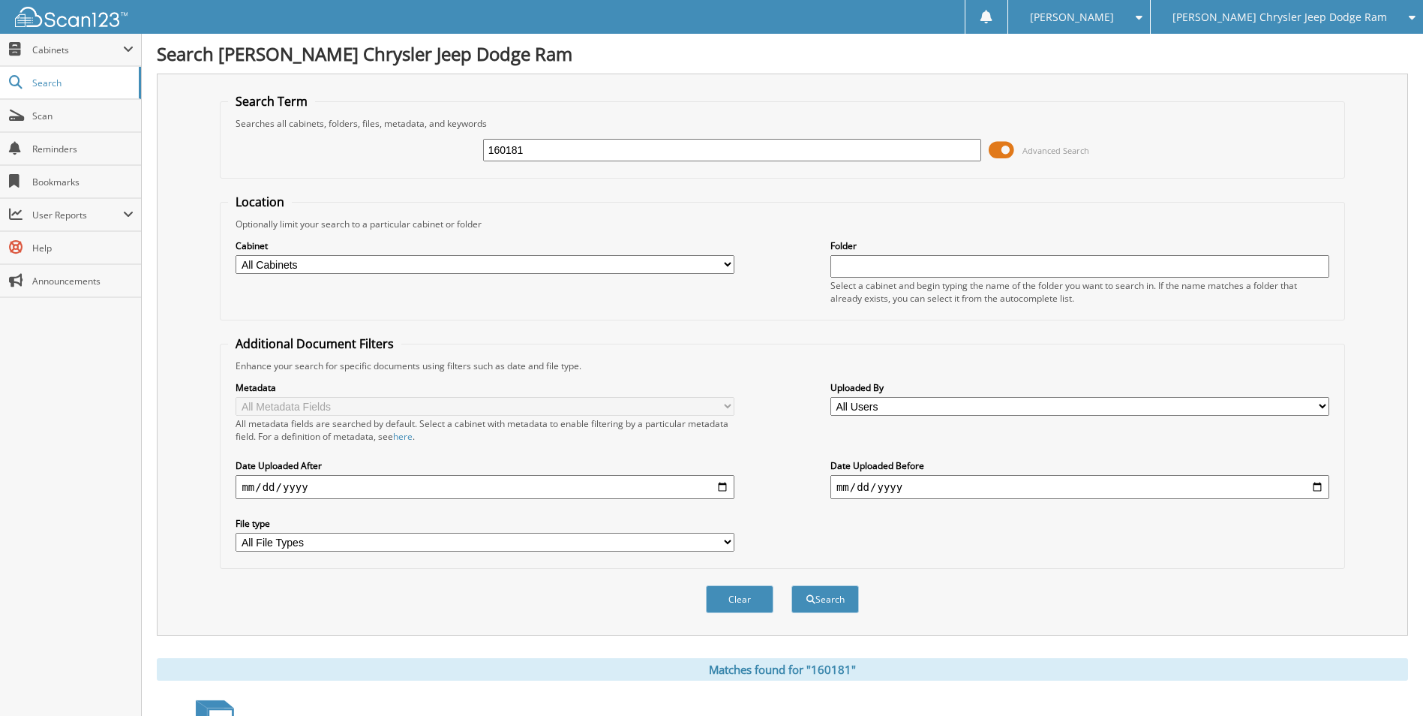 The width and height of the screenshot is (1423, 716). I want to click on div: Searches all cabinets, folders, files, metadata, and keywords, so click(782, 123).